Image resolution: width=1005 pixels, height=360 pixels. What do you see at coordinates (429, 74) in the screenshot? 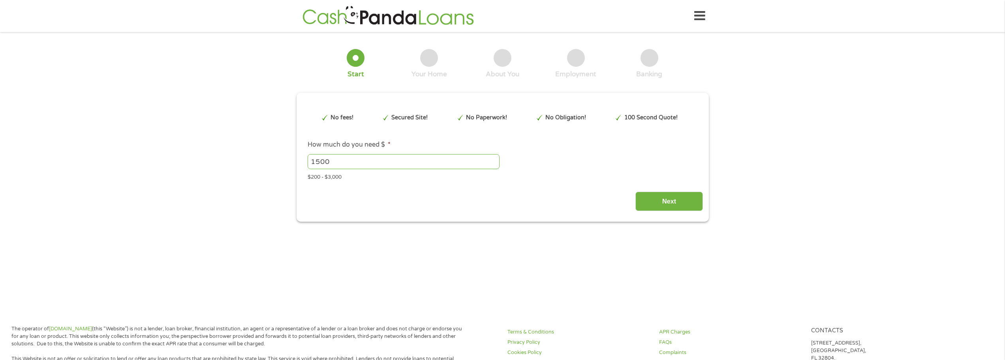
I see `div: Your Home` at bounding box center [429, 74].